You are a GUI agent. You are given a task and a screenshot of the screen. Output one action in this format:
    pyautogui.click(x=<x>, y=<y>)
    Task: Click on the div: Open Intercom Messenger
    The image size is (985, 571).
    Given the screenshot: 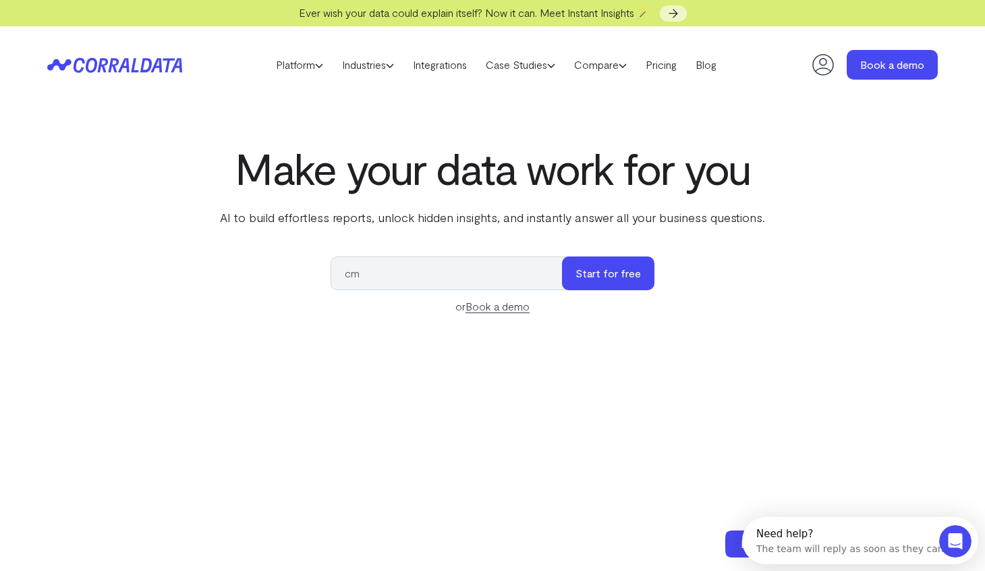 What is the action you would take?
    pyautogui.click(x=123, y=24)
    